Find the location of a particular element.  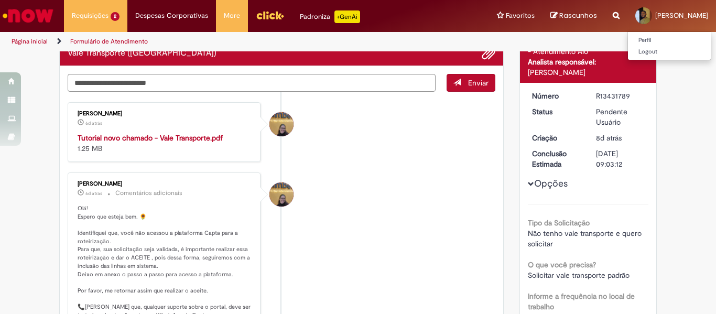

img: ServiceNow is located at coordinates (28, 16).